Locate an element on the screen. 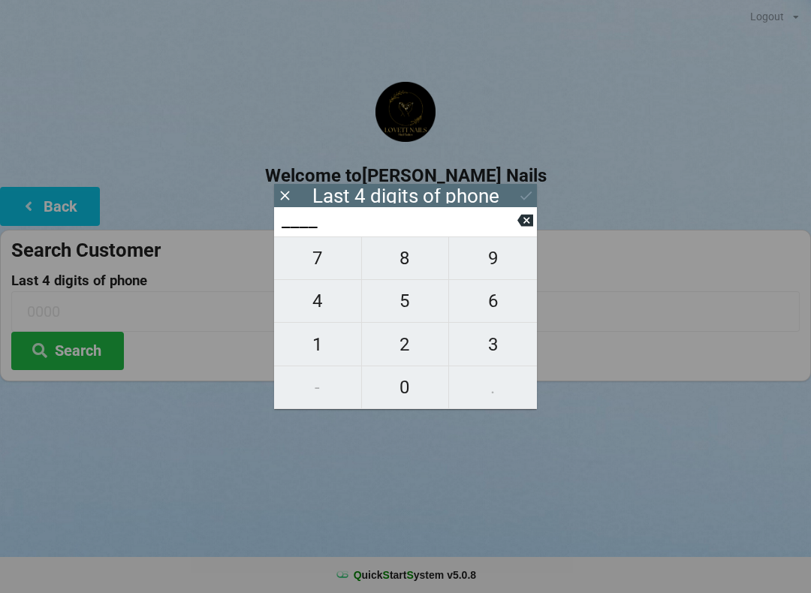 The image size is (811, 593). span: 9 is located at coordinates (492, 258).